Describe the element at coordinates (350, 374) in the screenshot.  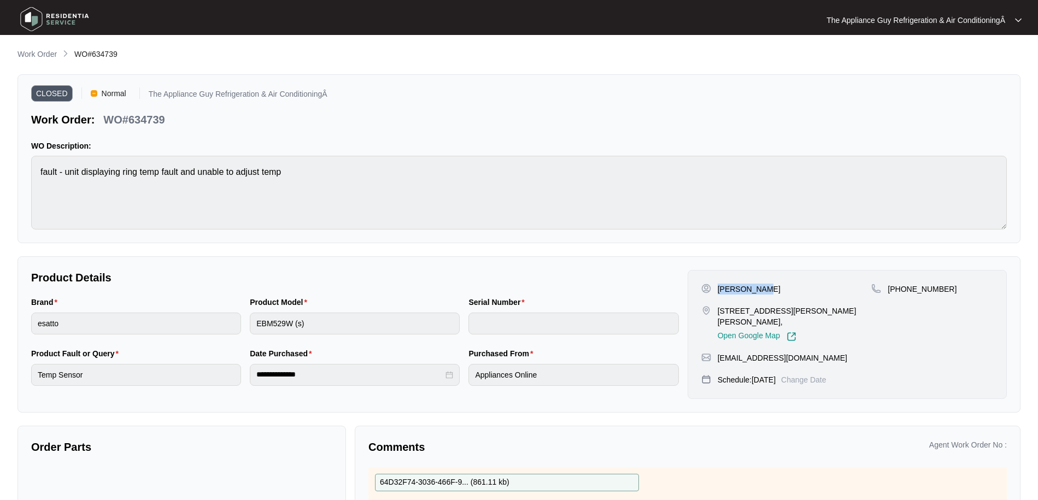
I see `input: Date Purchased` at that location.